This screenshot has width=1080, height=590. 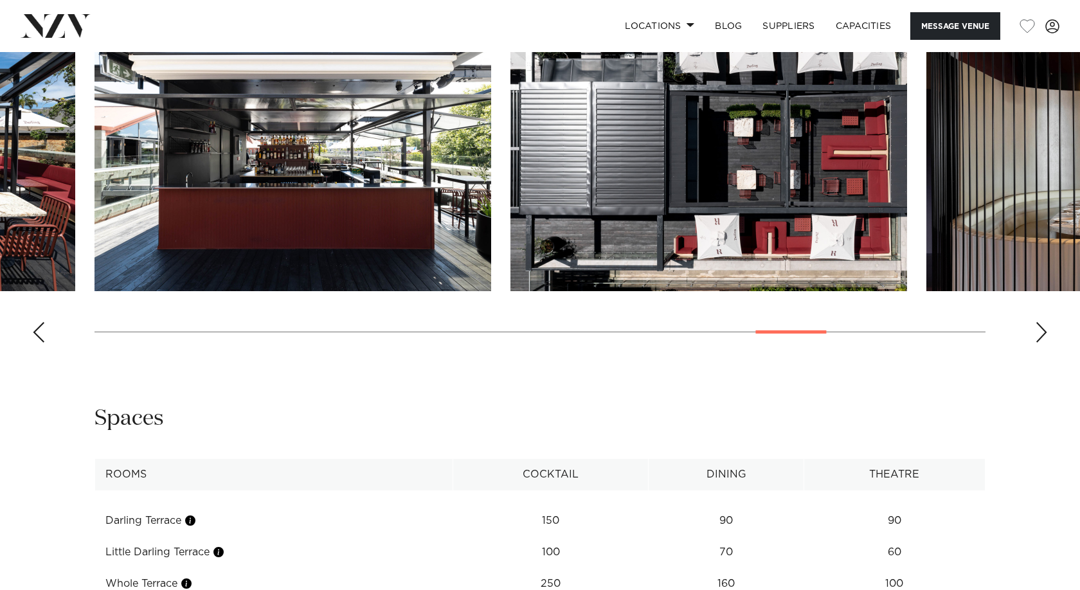 What do you see at coordinates (550, 552) in the screenshot?
I see `td: 100` at bounding box center [550, 552].